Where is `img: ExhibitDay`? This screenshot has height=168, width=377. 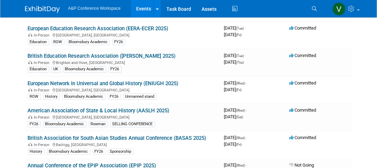 img: ExhibitDay is located at coordinates (42, 9).